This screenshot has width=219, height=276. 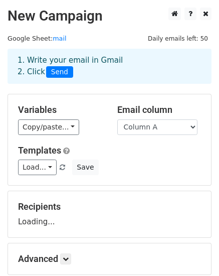 I want to click on h5: Email column, so click(x=160, y=110).